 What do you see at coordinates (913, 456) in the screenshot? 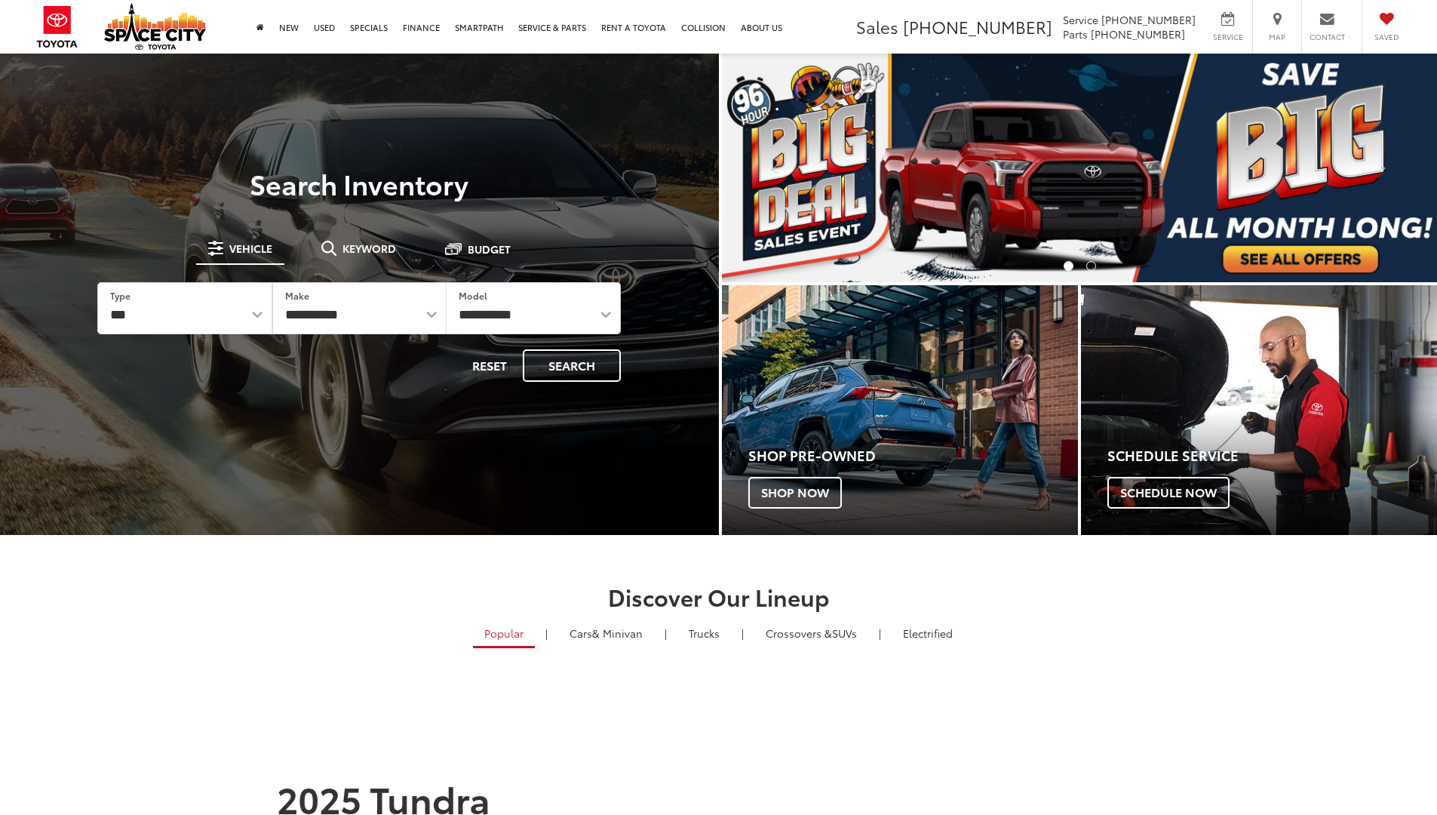
I see `h4: Shop Pre-Owned` at bounding box center [913, 456].